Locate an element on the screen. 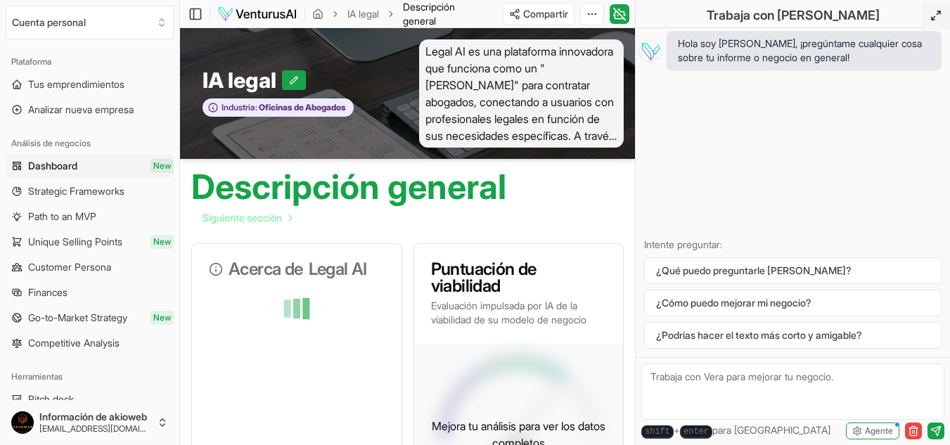 The width and height of the screenshot is (950, 445). font: Cuenta personal is located at coordinates (49, 22).